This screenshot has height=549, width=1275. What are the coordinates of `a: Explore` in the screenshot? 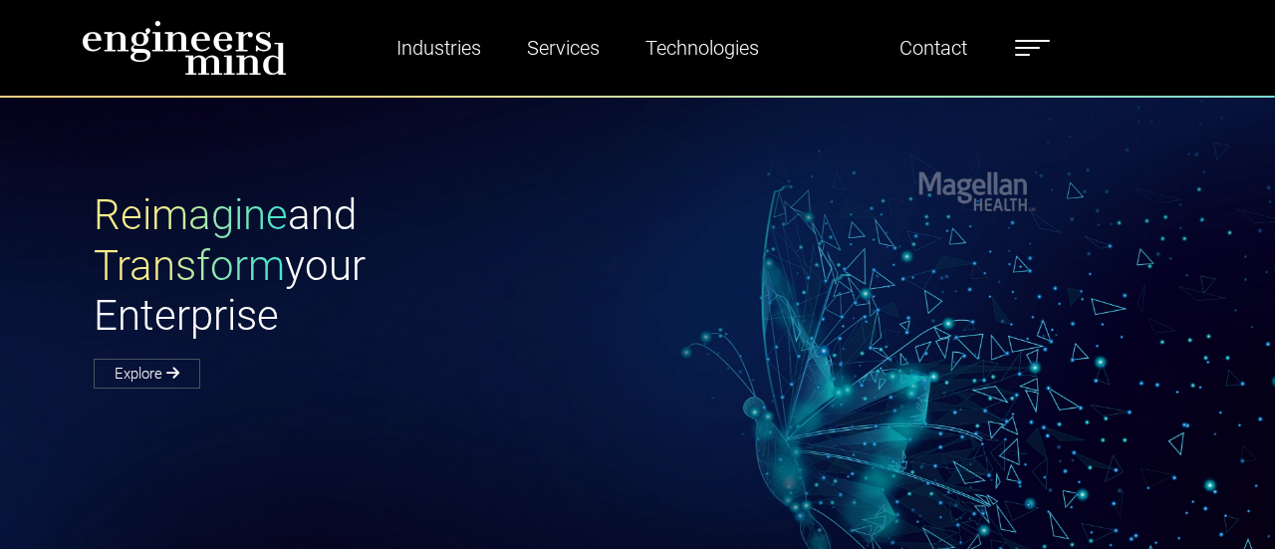 It's located at (146, 373).